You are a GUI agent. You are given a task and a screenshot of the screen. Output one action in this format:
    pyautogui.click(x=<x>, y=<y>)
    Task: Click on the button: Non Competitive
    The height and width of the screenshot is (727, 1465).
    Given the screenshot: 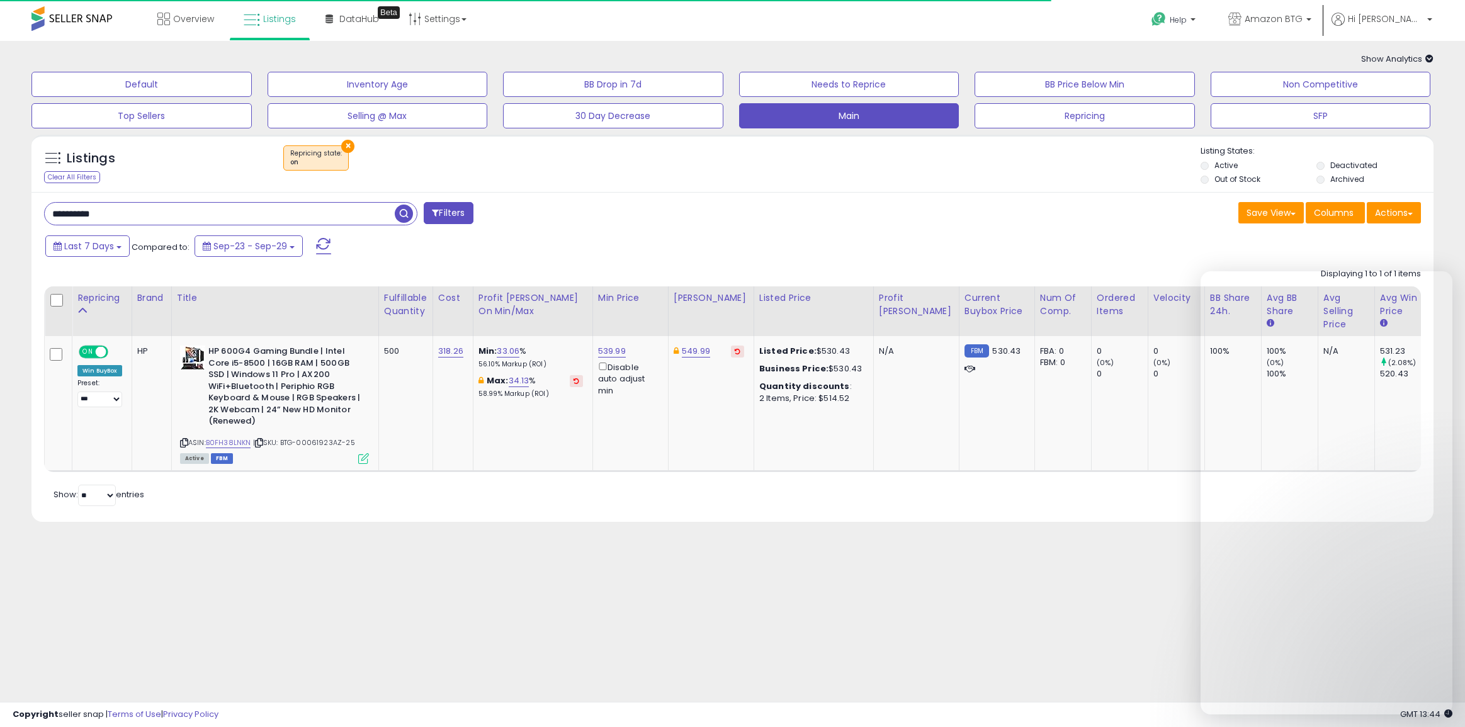 What is the action you would take?
    pyautogui.click(x=1320, y=84)
    